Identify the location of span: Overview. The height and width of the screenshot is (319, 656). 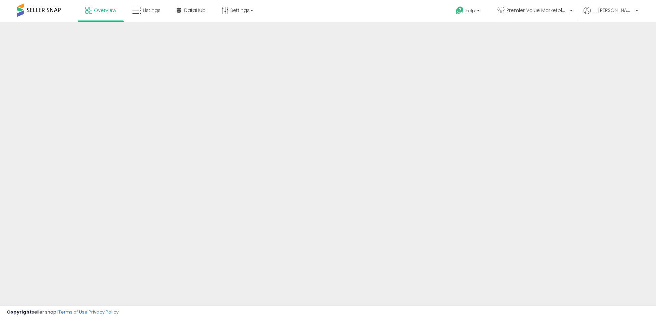
(105, 10).